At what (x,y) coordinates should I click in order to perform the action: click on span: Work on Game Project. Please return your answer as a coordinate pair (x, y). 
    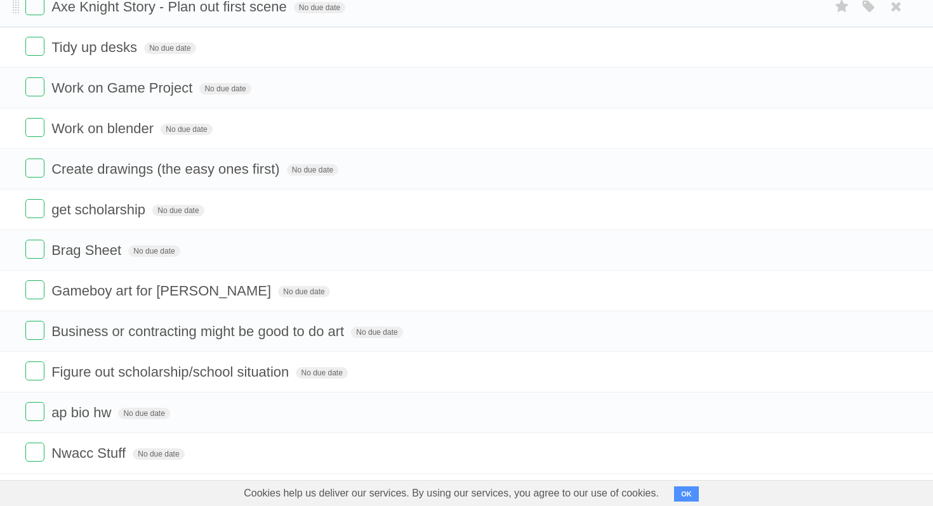
    Looking at the image, I should click on (123, 88).